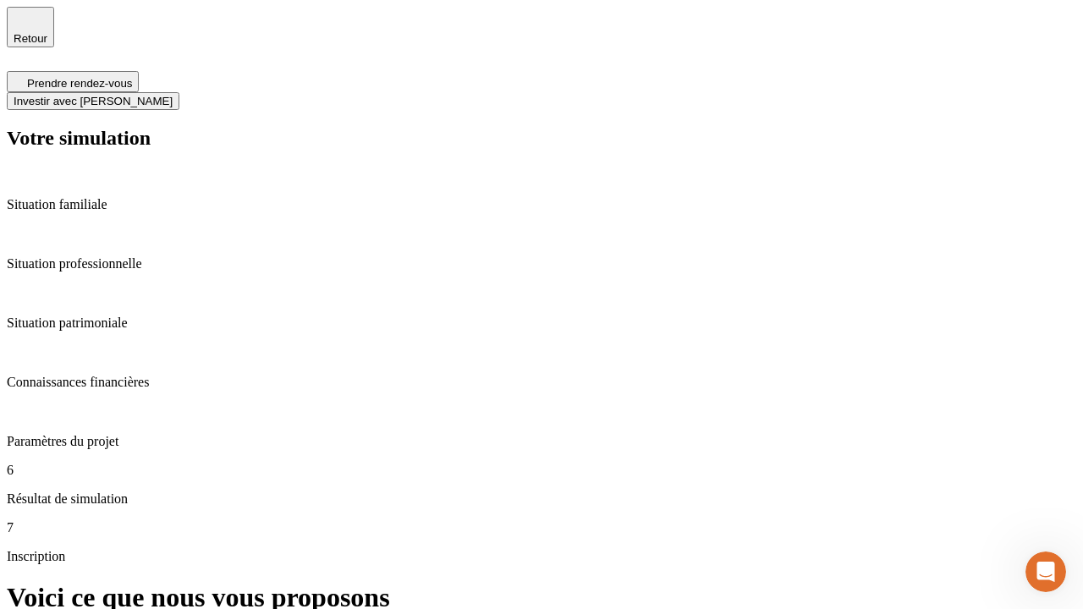 This screenshot has width=1083, height=609. I want to click on p: 7, so click(541, 528).